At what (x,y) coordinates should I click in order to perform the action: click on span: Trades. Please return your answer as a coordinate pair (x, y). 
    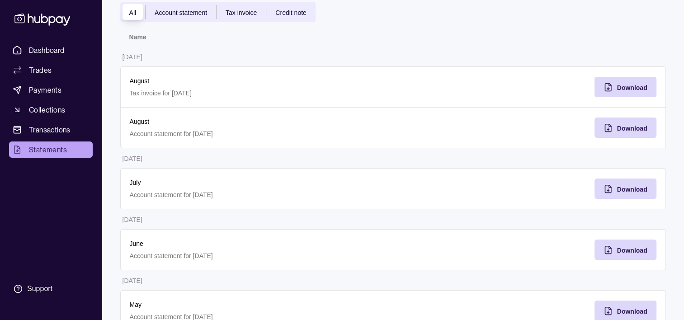
    Looking at the image, I should click on (40, 70).